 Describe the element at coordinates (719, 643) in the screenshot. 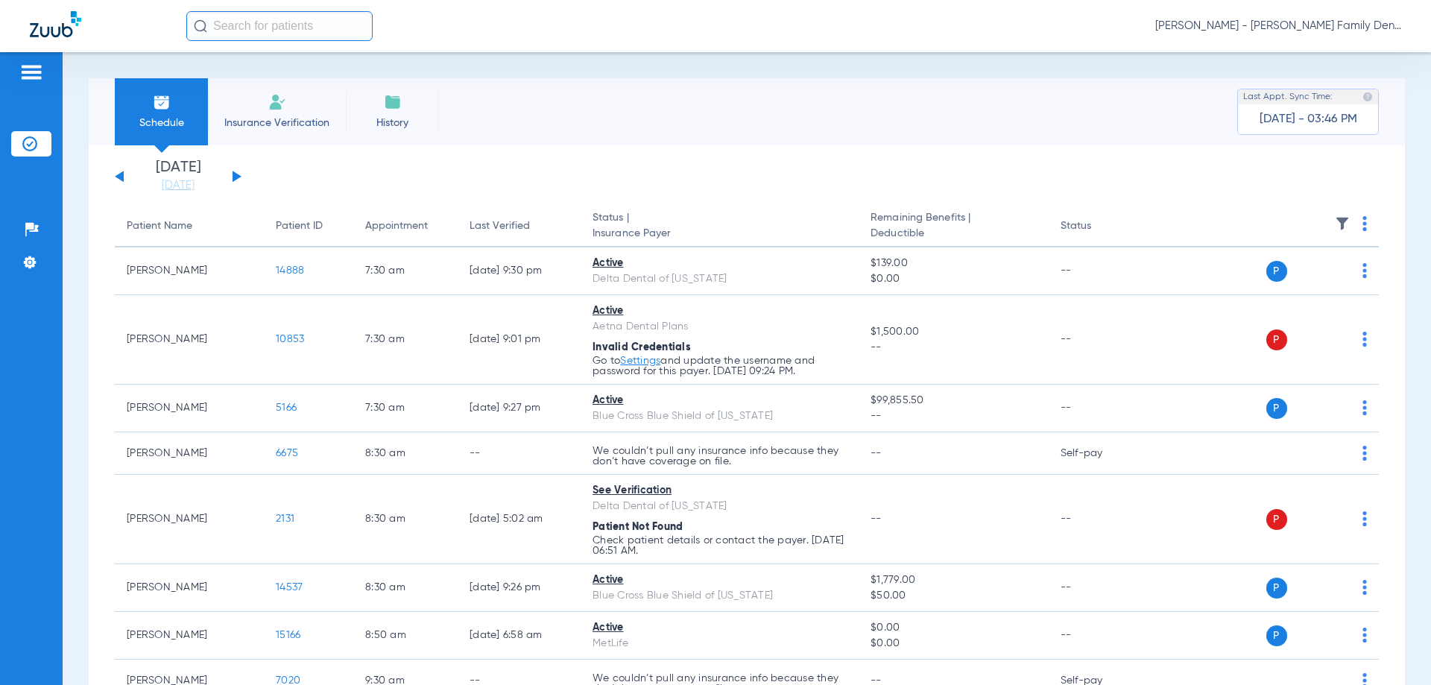

I see `div: MetLife` at that location.